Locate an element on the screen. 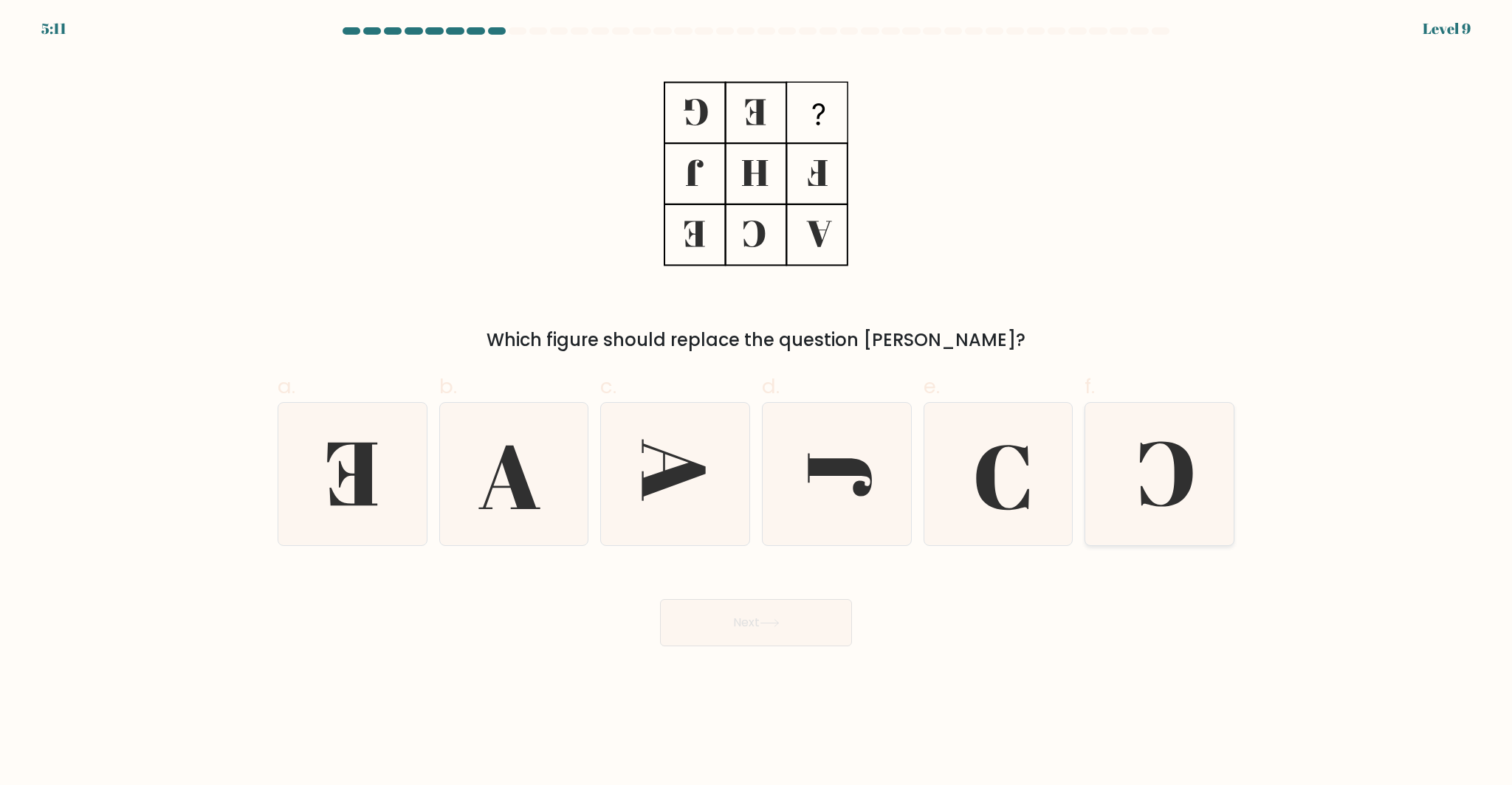 The height and width of the screenshot is (785, 1512). span: f. is located at coordinates (1089, 386).